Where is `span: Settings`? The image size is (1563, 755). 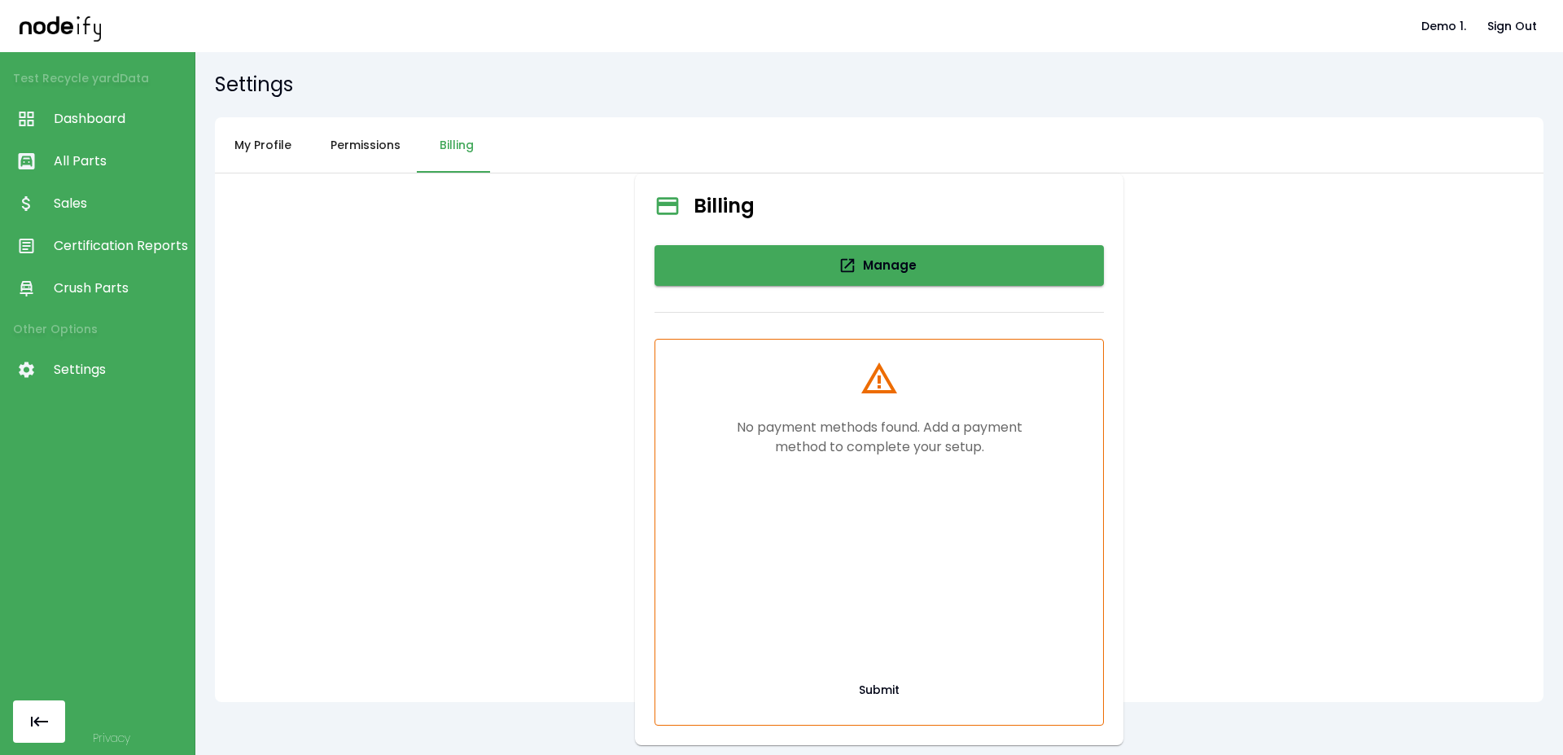
span: Settings is located at coordinates (120, 370).